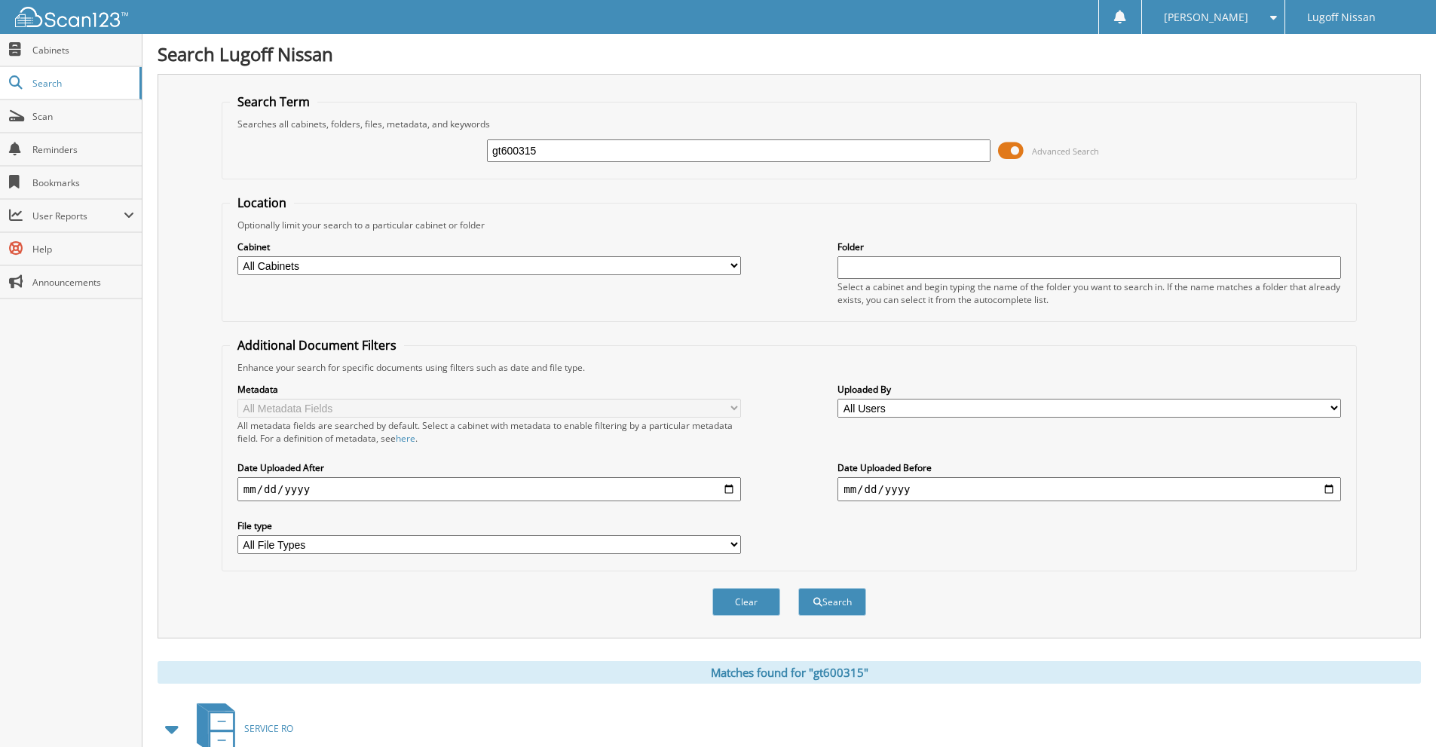  I want to click on div: Matches found for "gt600315", so click(789, 672).